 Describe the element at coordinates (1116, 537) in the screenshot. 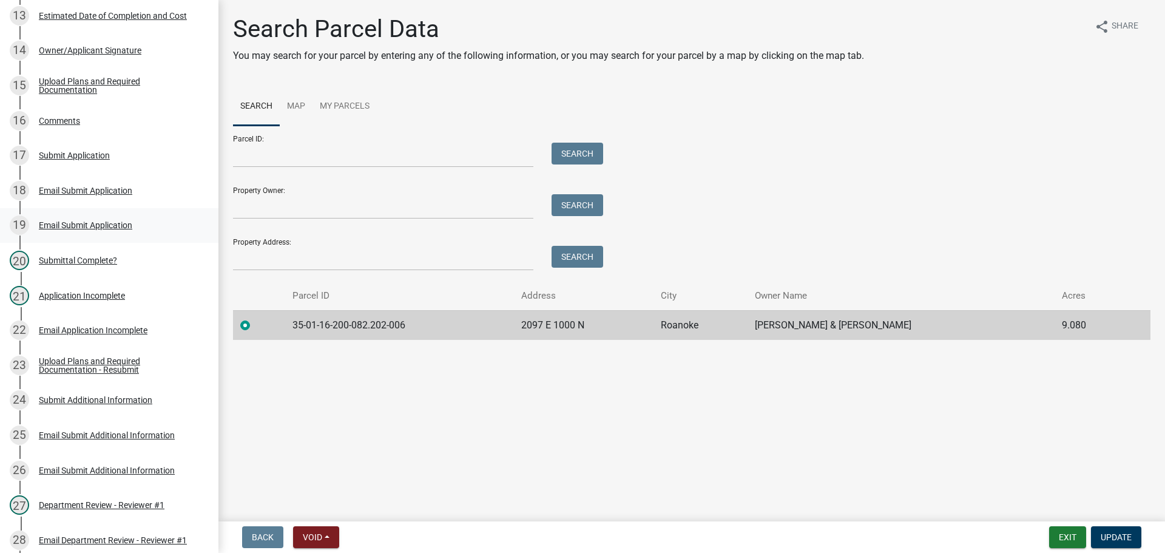

I see `span: Update` at that location.